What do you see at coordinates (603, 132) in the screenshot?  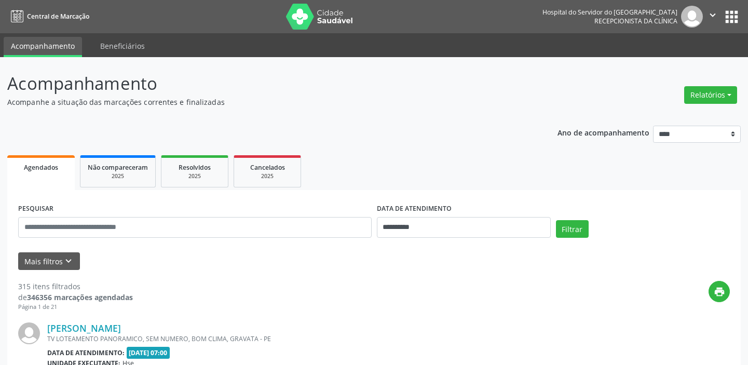 I see `p: Ano de acompanhamento` at bounding box center [603, 132].